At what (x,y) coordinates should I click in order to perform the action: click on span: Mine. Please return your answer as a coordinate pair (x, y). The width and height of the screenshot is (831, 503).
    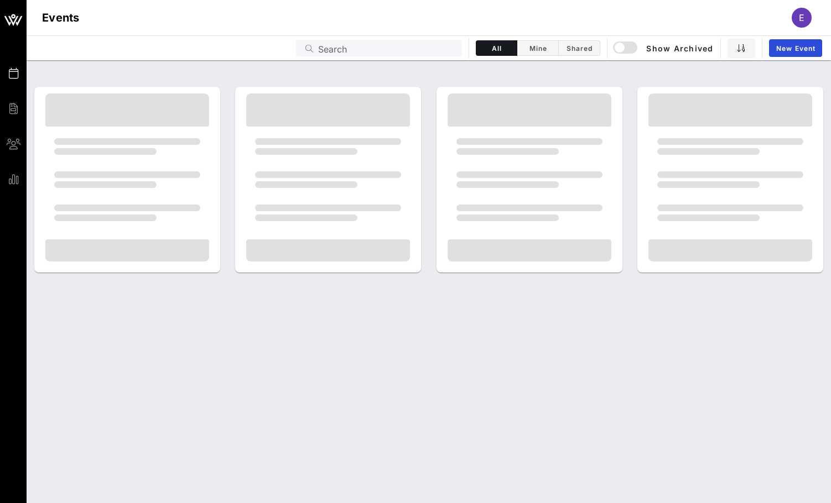
    Looking at the image, I should click on (538, 48).